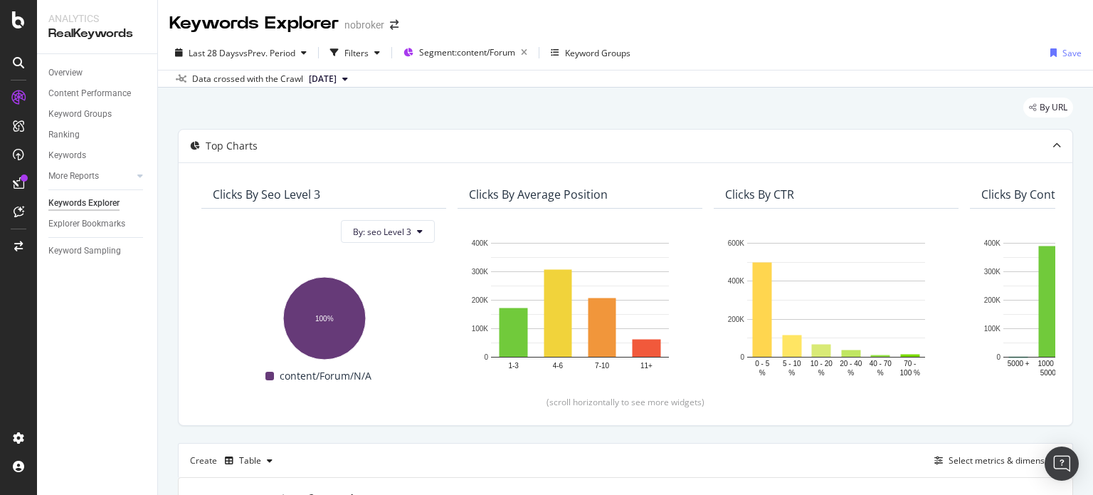  Describe the element at coordinates (394, 25) in the screenshot. I see `div: arrow-right-arrow-left` at that location.